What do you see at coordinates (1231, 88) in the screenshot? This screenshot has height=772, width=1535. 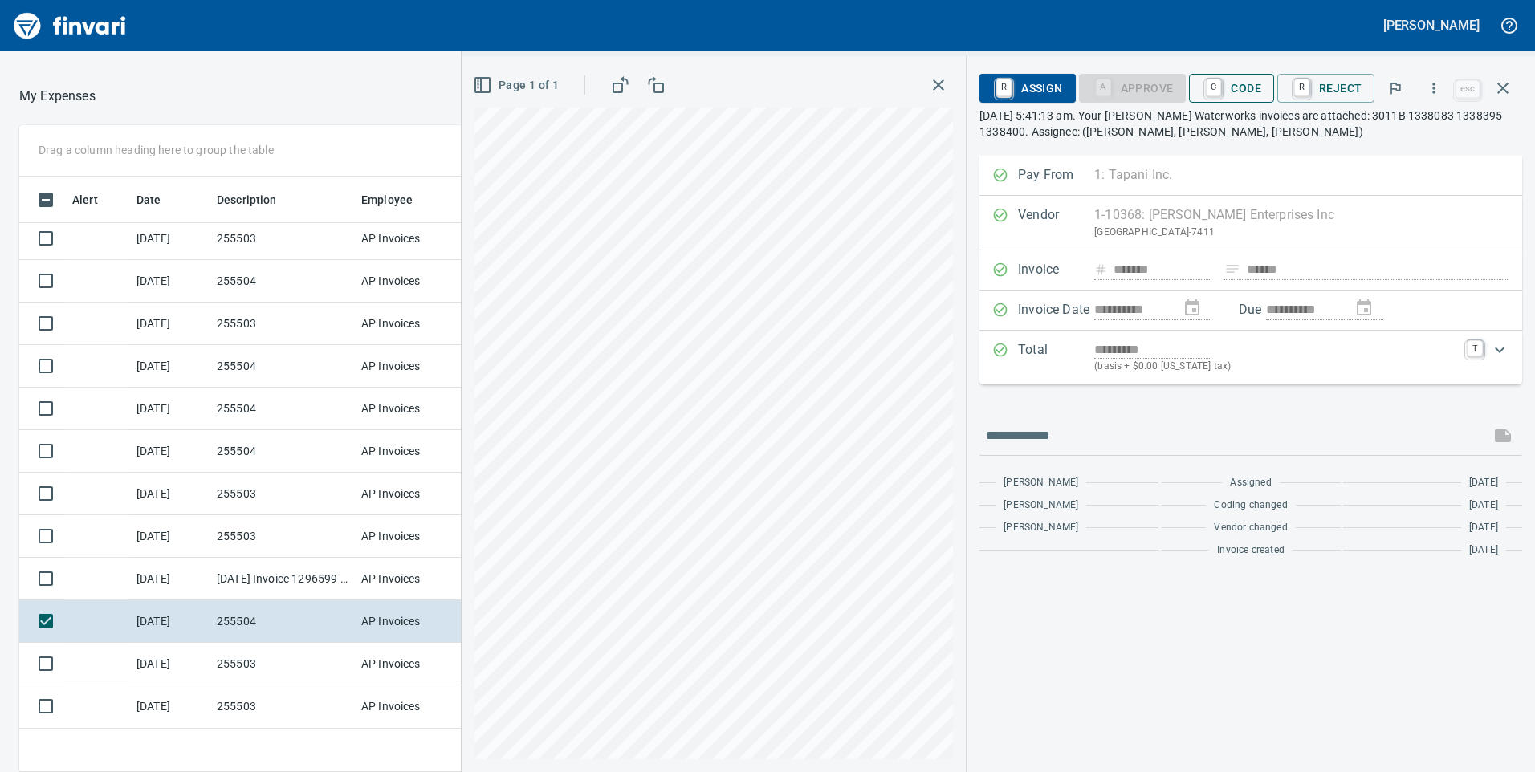 I see `button: CCode` at bounding box center [1231, 88].